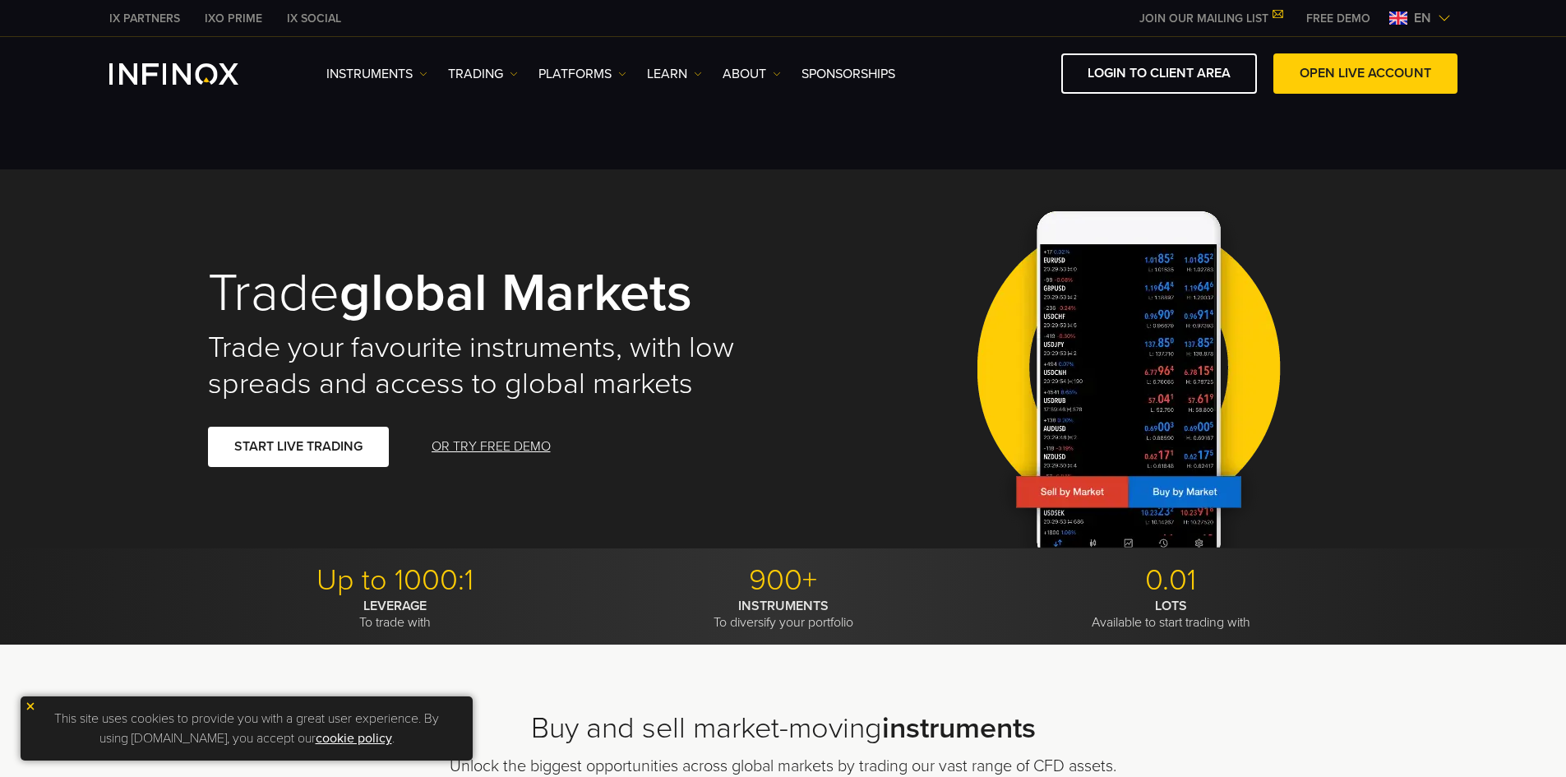  Describe the element at coordinates (376, 74) in the screenshot. I see `a: Instruments` at that location.